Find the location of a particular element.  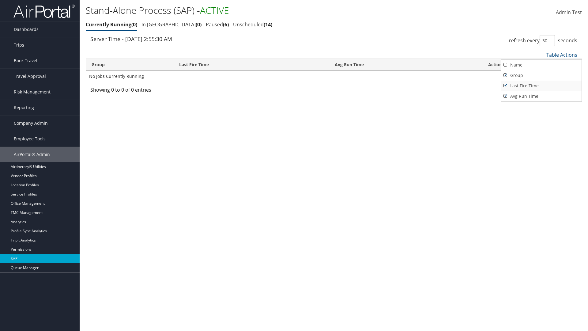

span: Book Travel is located at coordinates (25, 61).